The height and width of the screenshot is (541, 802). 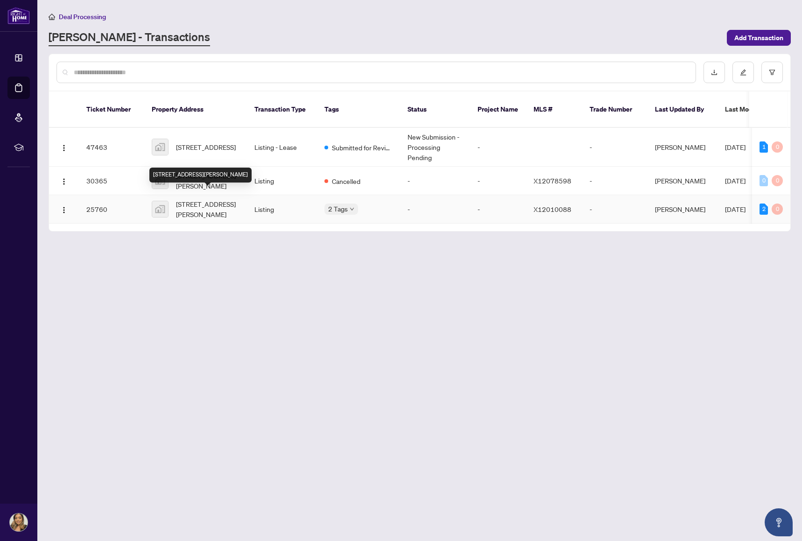 I want to click on td: Listing - Lease, so click(x=282, y=147).